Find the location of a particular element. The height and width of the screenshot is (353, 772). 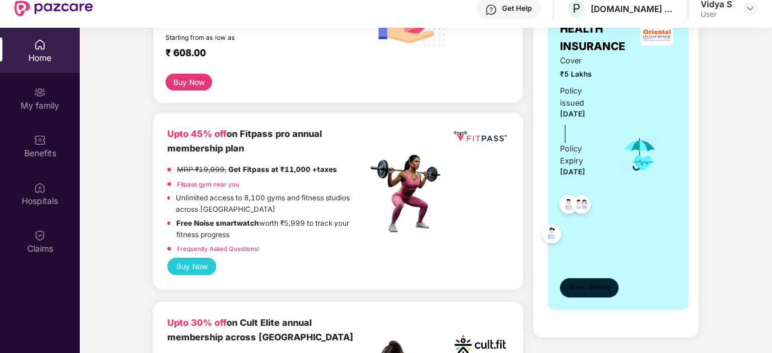

div: Get Help is located at coordinates (517, 8).